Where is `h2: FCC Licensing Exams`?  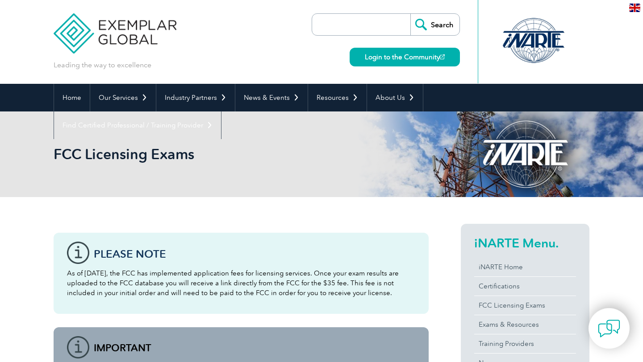 h2: FCC Licensing Exams is located at coordinates (241, 154).